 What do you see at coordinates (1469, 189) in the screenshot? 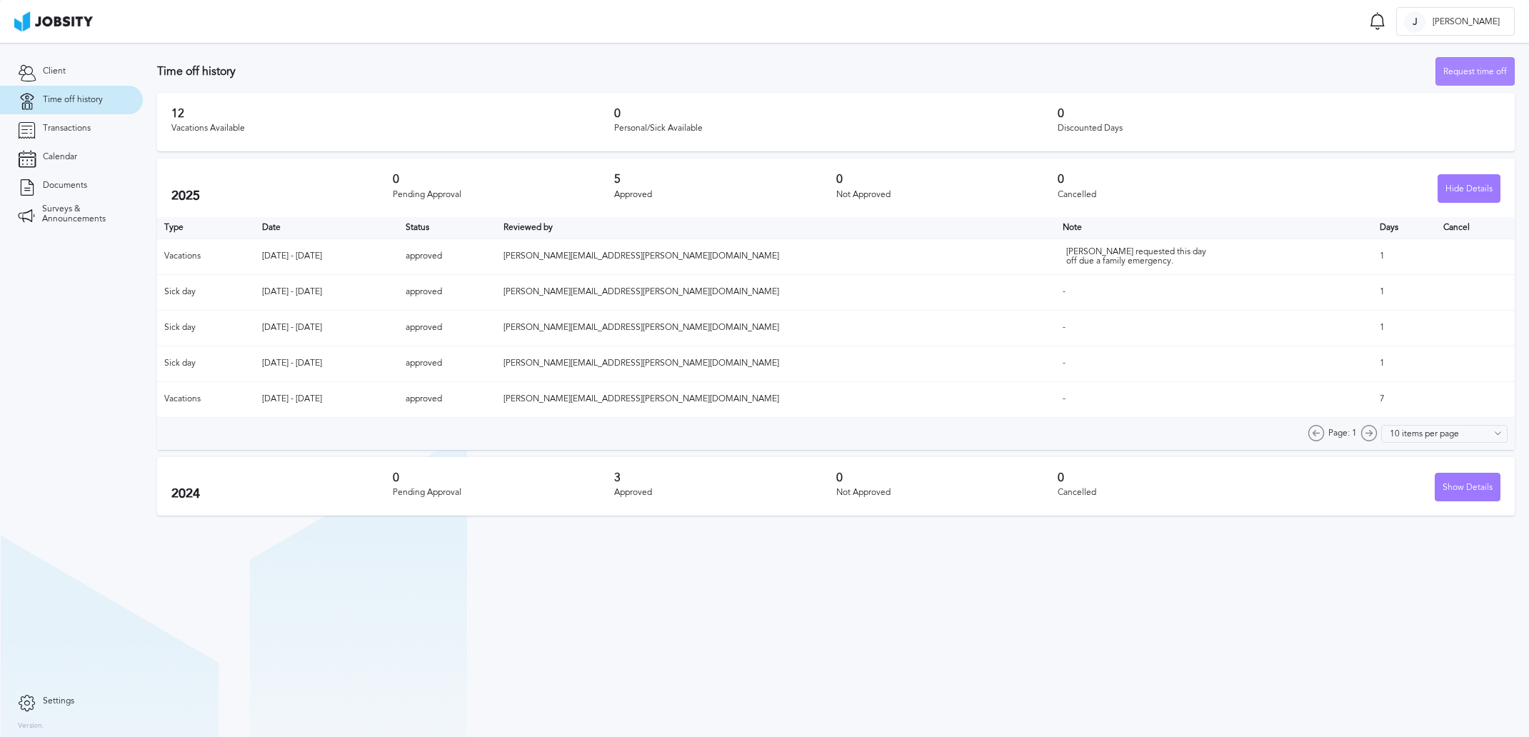
I see `button: Hide Details` at bounding box center [1469, 189].